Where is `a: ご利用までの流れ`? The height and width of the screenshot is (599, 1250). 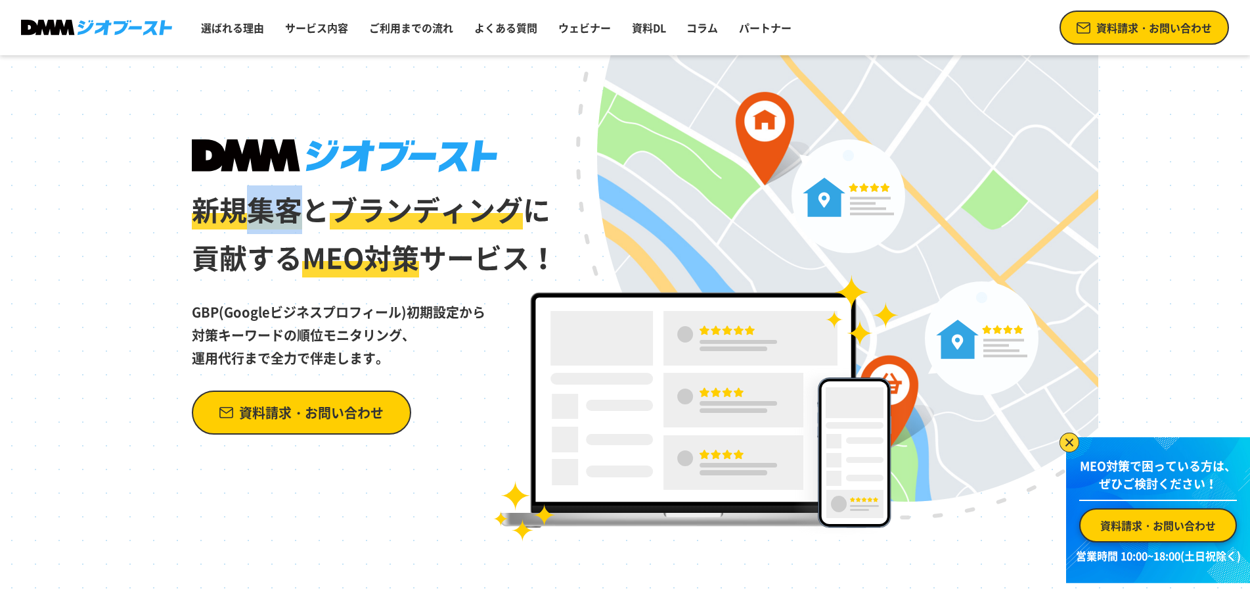
a: ご利用までの流れ is located at coordinates (411, 28).